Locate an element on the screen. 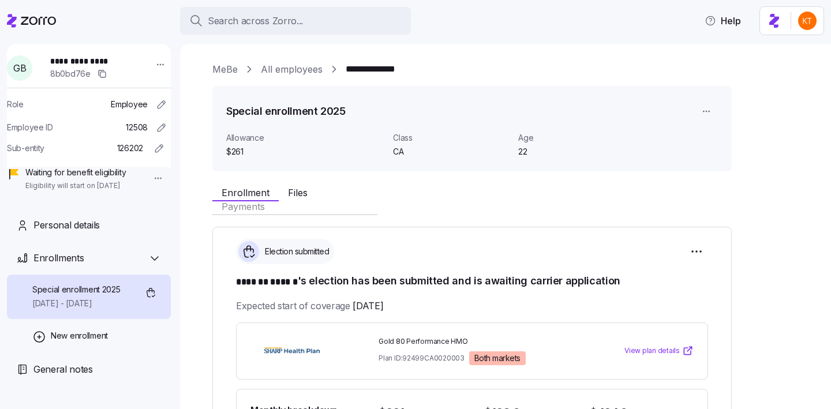 This screenshot has width=831, height=409. span: Sub-entity is located at coordinates (25, 148).